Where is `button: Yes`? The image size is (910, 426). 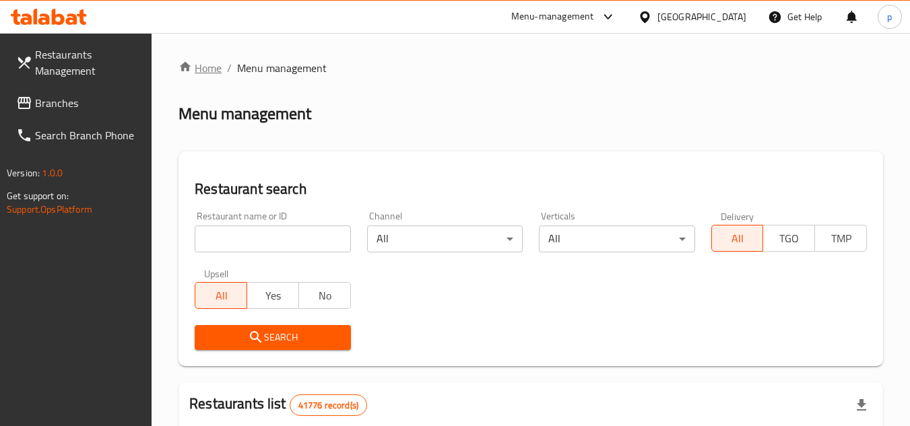
button: Yes is located at coordinates (273, 296).